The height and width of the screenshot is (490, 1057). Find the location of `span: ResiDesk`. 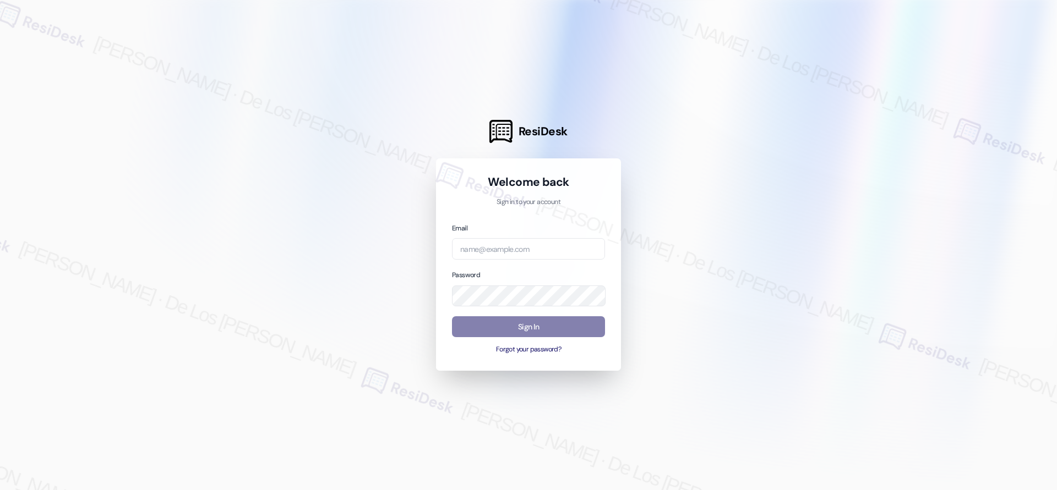

span: ResiDesk is located at coordinates (543, 132).